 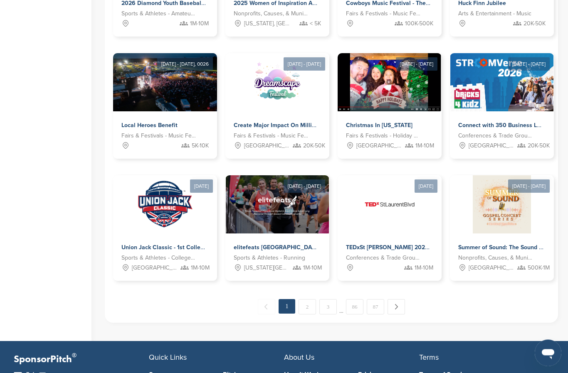 What do you see at coordinates (429, 358) in the screenshot?
I see `span: Terms` at bounding box center [429, 358].